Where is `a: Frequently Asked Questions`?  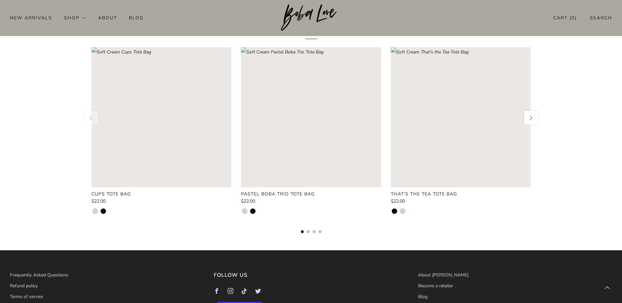
a: Frequently Asked Questions is located at coordinates (39, 275).